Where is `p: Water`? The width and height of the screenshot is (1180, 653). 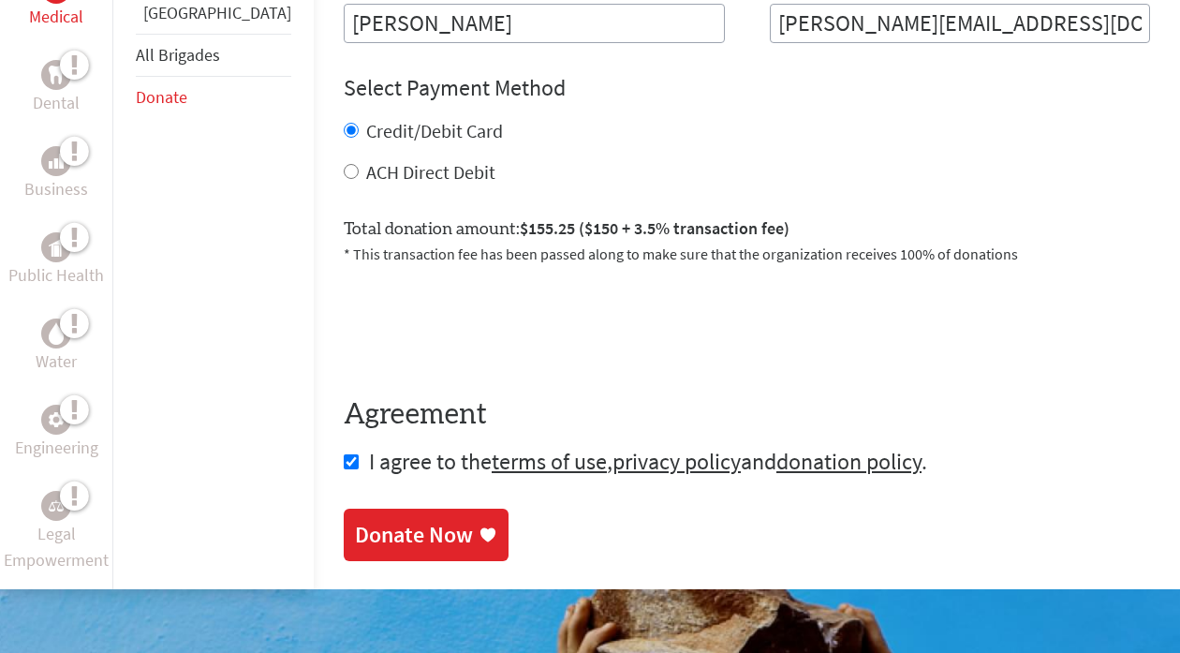 p: Water is located at coordinates (56, 362).